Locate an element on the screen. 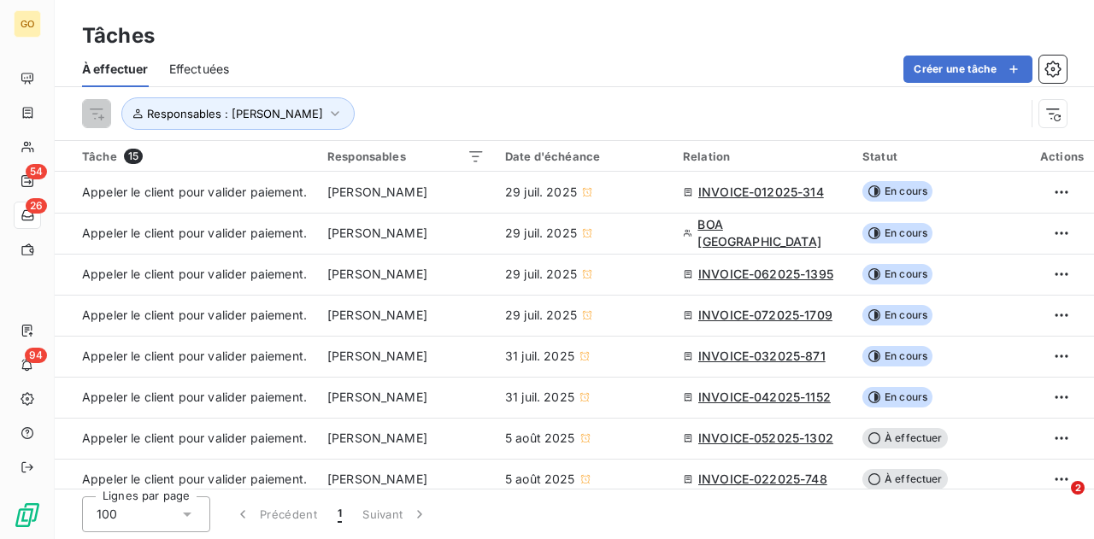 The width and height of the screenshot is (1094, 539). span: INVOICE-022025-748 is located at coordinates (763, 480).